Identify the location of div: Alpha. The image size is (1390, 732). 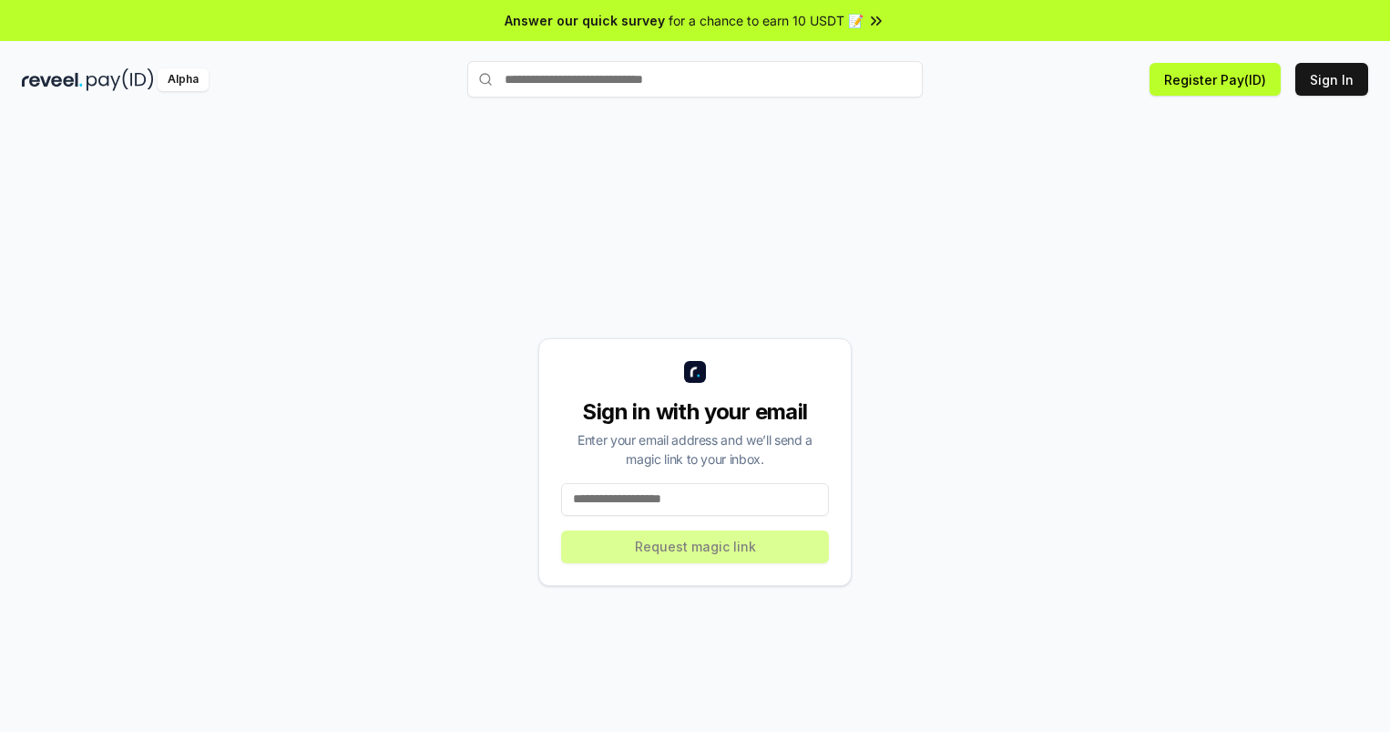
(183, 79).